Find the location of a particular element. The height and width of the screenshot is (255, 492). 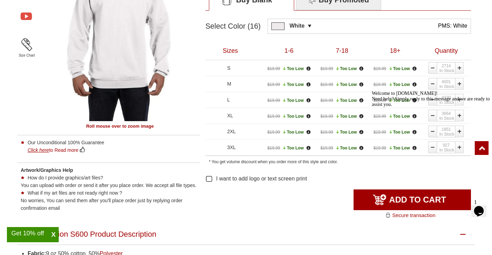

li: What if my art files are not ready right now ? No worries, You can send them after you'll place o... is located at coordinates (109, 201).